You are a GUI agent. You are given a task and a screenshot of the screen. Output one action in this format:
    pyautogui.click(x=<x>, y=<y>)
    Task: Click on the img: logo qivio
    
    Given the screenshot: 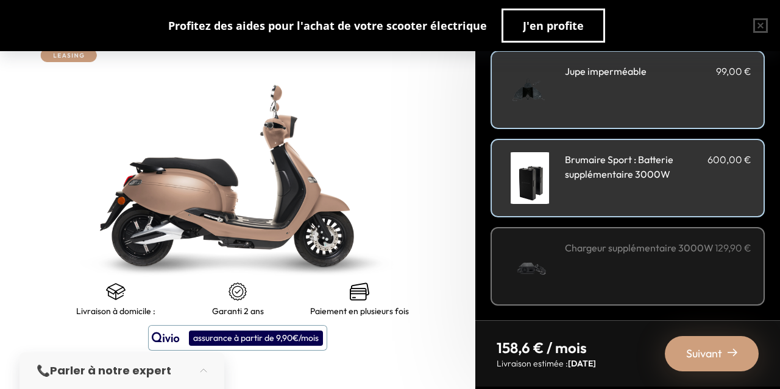 What is the action you would take?
    pyautogui.click(x=166, y=338)
    